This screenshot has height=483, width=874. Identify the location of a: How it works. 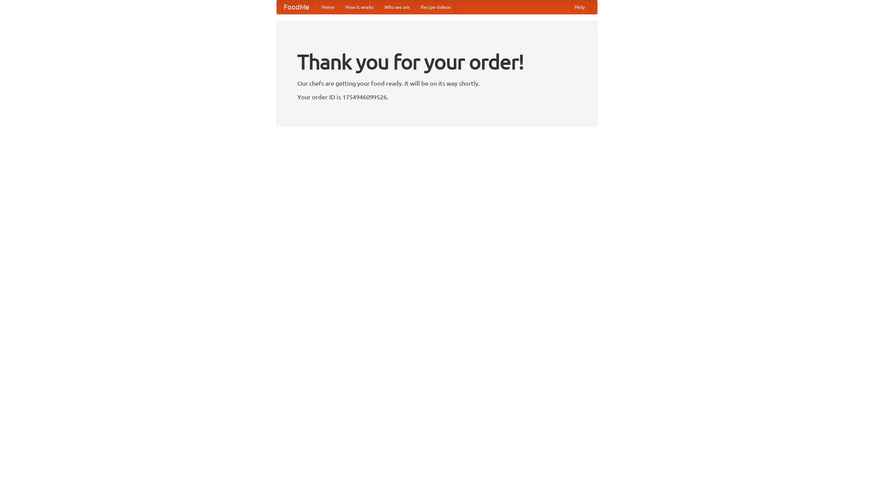
(359, 7).